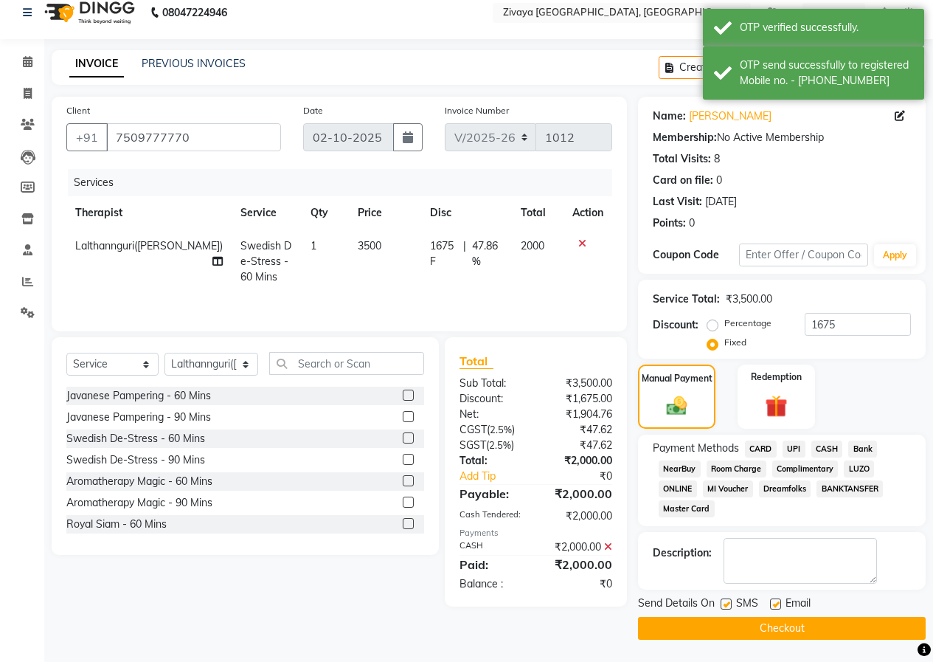 The image size is (933, 662). Describe the element at coordinates (370, 246) in the screenshot. I see `span: 3500` at that location.